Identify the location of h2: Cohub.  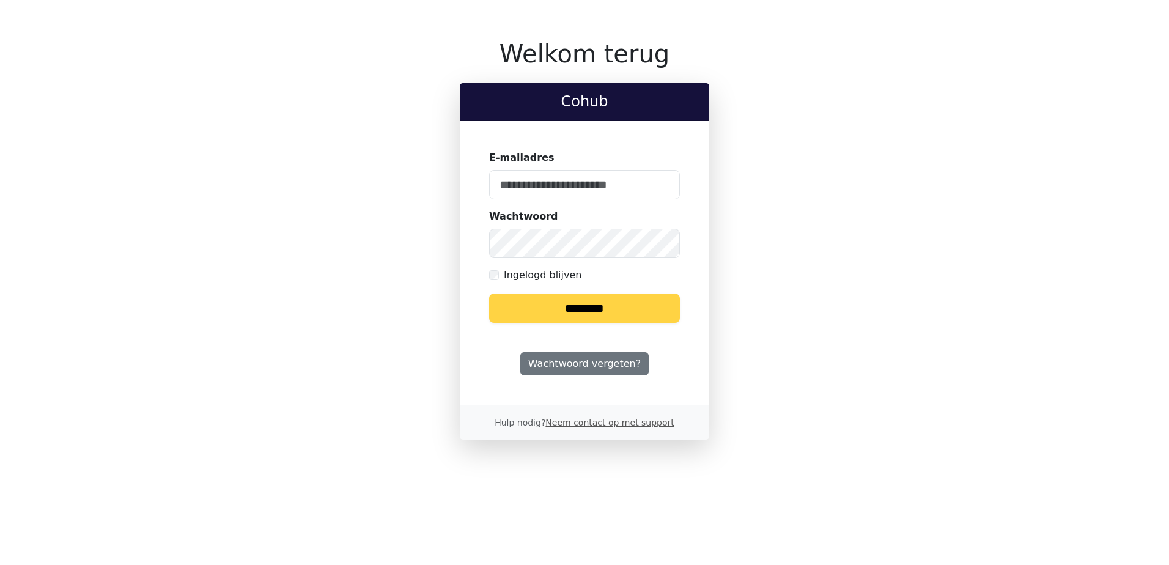
(584, 101).